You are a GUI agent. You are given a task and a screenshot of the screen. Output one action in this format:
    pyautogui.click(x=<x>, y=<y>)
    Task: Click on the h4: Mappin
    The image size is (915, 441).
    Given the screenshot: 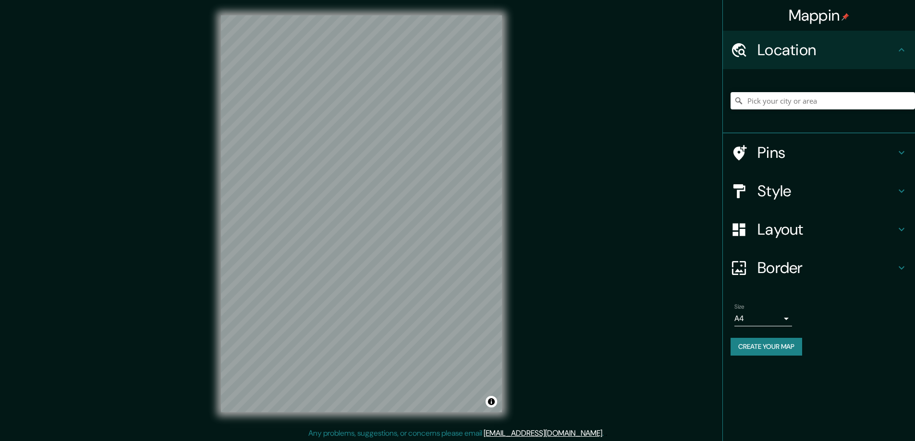 What is the action you would take?
    pyautogui.click(x=819, y=15)
    